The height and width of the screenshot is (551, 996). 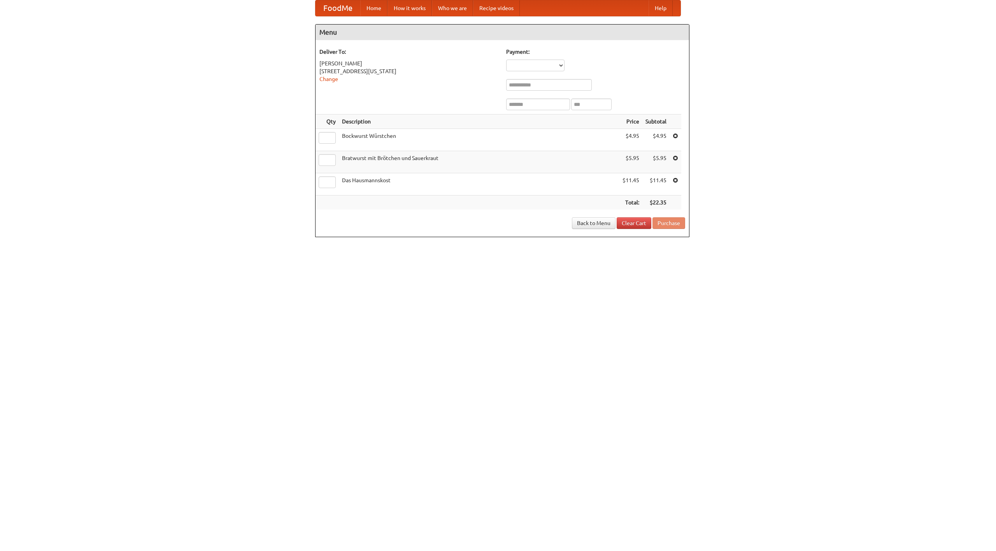 What do you see at coordinates (327, 121) in the screenshot?
I see `th: Qty` at bounding box center [327, 121].